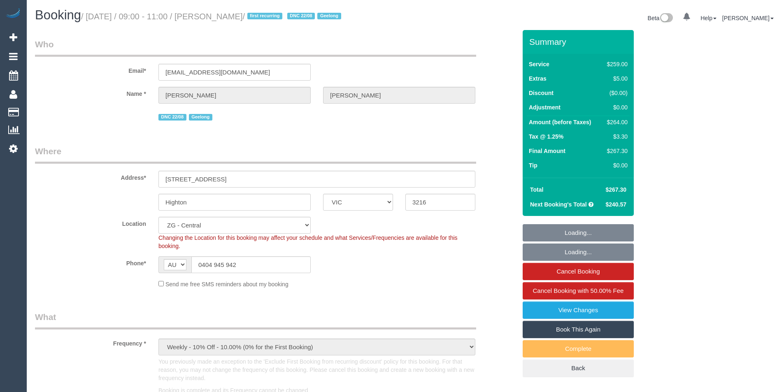  What do you see at coordinates (235, 95) in the screenshot?
I see `input: First Name*` at bounding box center [235, 95].